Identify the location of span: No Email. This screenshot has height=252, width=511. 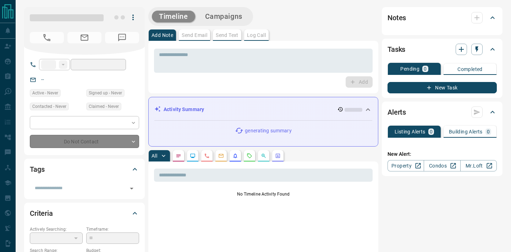
(84, 38).